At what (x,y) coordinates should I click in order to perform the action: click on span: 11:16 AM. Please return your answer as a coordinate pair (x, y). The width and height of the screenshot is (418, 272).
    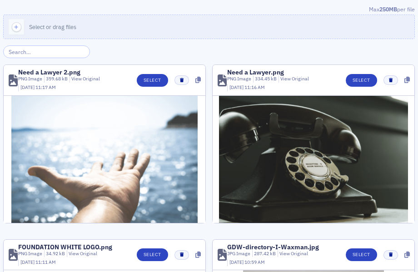
    Looking at the image, I should click on (255, 87).